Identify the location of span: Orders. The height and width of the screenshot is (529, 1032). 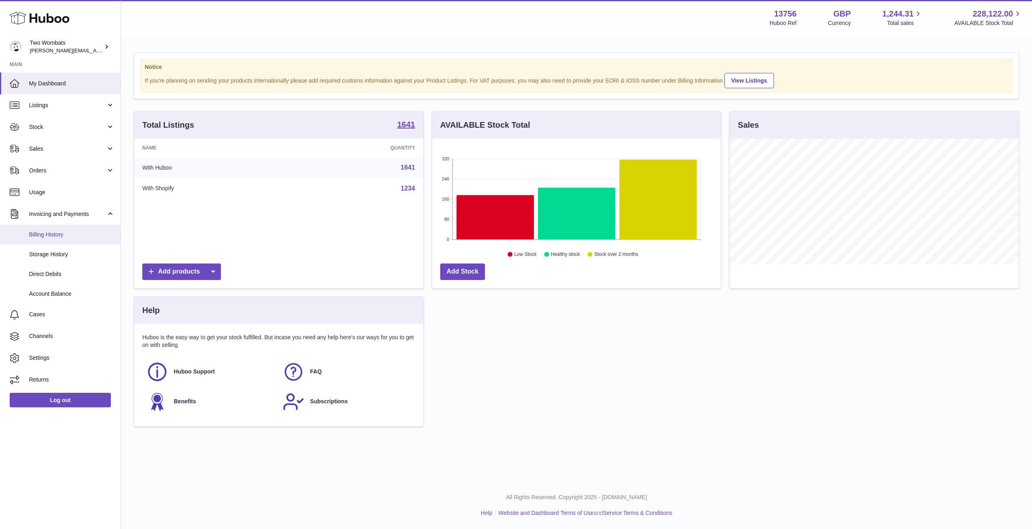
(67, 170).